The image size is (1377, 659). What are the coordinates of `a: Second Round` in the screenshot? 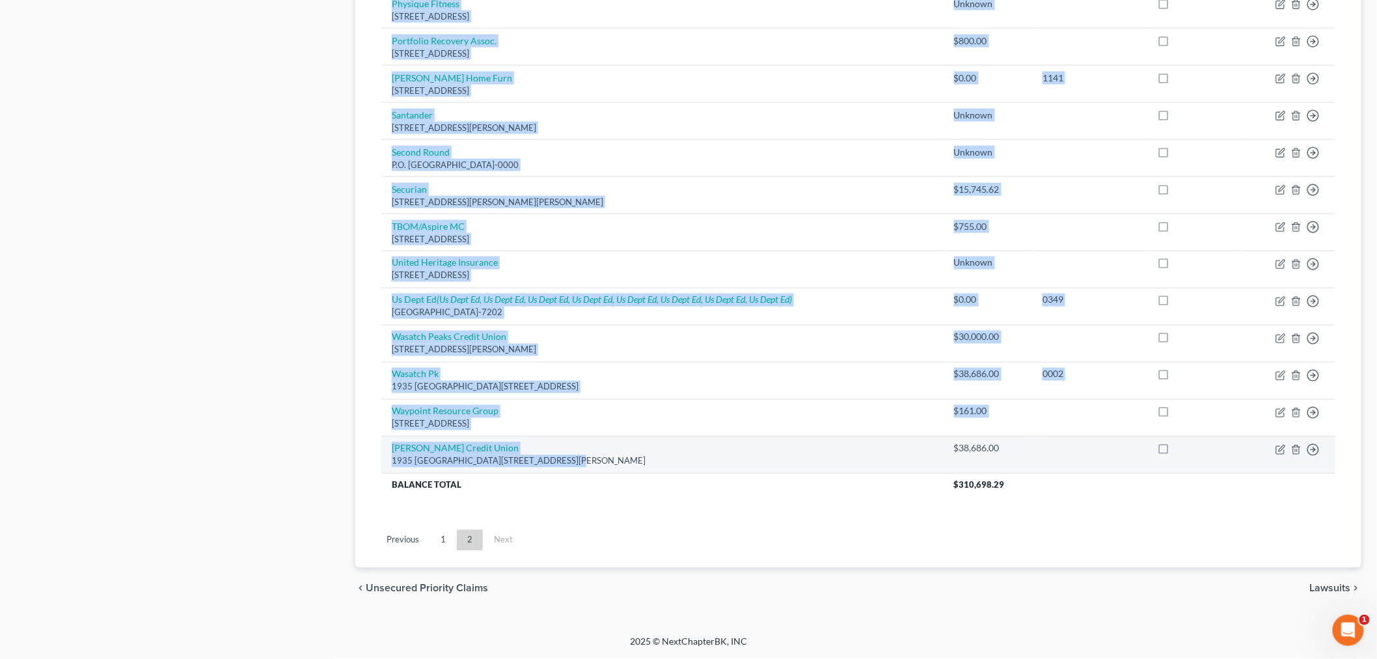 It's located at (420, 152).